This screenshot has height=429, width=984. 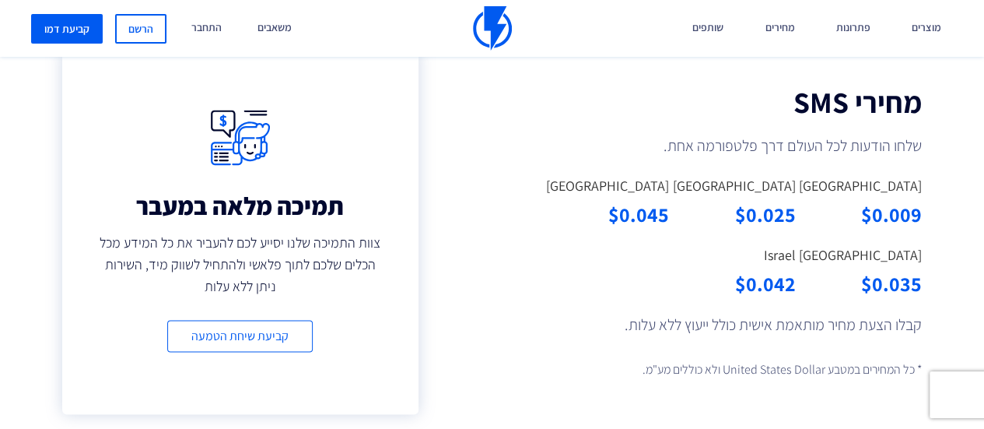 What do you see at coordinates (744, 214) in the screenshot?
I see `div: $0.025` at bounding box center [744, 214].